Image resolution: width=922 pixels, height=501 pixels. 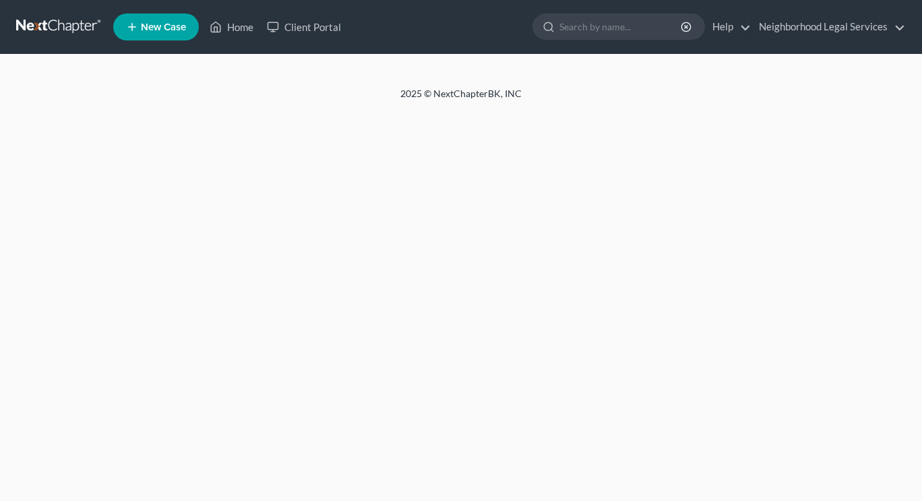 I want to click on a: Client Portal, so click(x=304, y=27).